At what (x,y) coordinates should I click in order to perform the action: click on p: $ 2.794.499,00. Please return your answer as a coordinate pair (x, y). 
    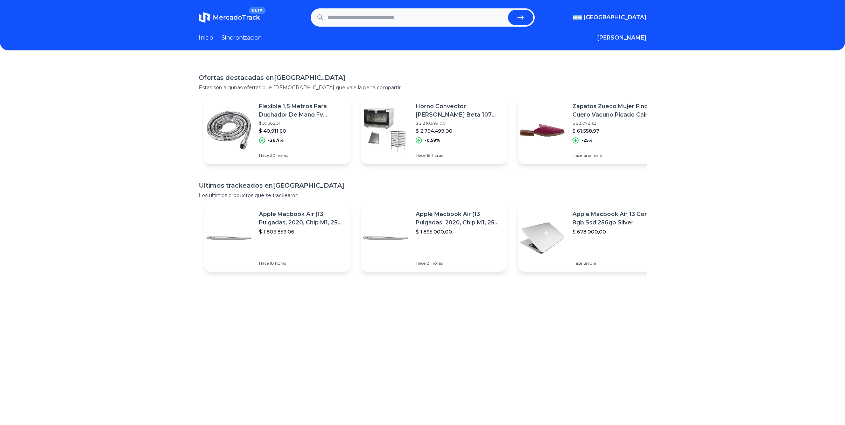
    Looking at the image, I should click on (458, 131).